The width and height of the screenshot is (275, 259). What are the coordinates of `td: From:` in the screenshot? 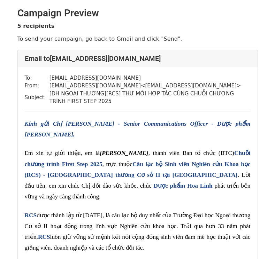 It's located at (37, 86).